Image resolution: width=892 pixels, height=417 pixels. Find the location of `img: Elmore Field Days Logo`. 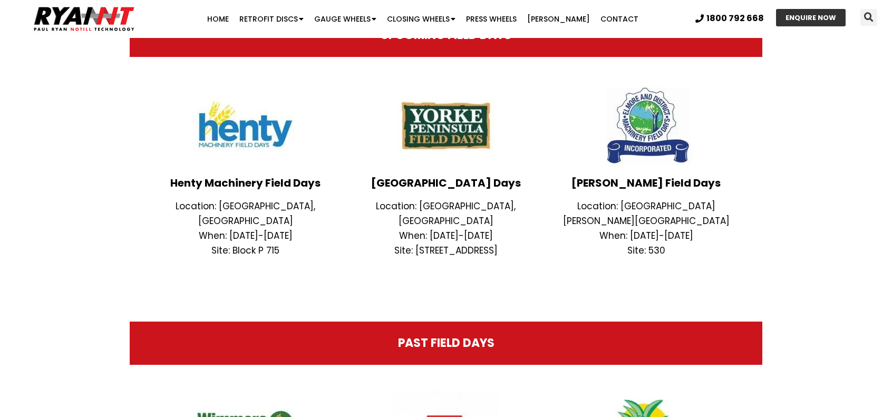

img: Elmore Field Days Logo is located at coordinates (647, 125).